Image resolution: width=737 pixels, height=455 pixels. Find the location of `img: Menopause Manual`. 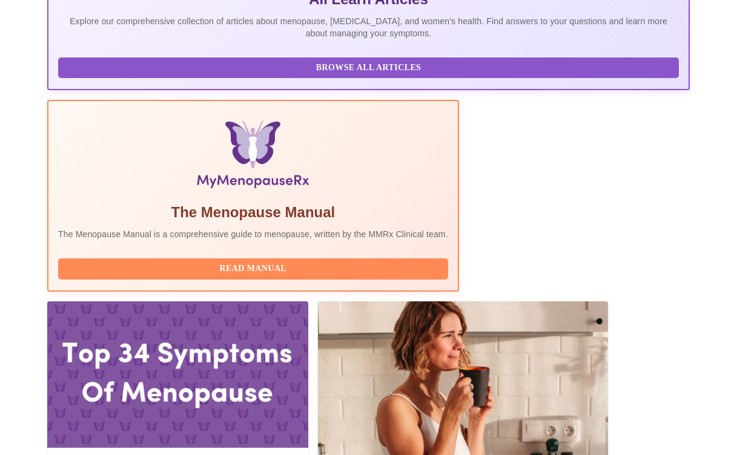

img: Menopause Manual is located at coordinates (252, 157).